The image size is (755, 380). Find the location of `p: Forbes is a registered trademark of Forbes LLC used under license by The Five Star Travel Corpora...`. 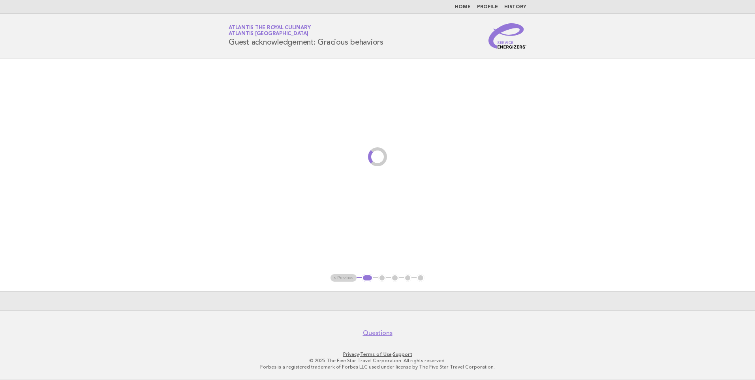

p: Forbes is a registered trademark of Forbes LLC used under license by The Five Star Travel Corpora... is located at coordinates (378, 367).